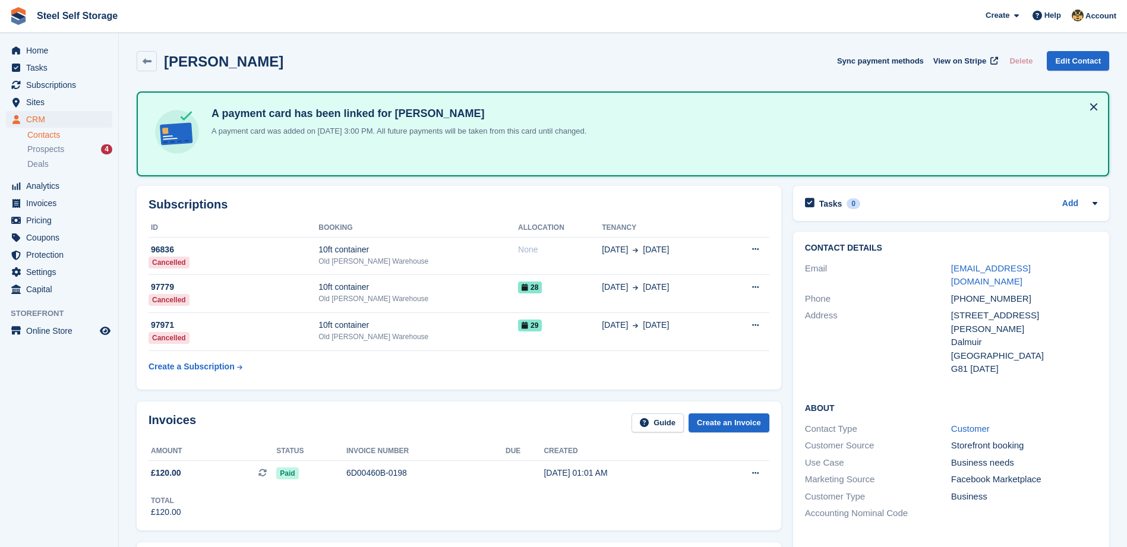 The height and width of the screenshot is (547, 1127). I want to click on div: Business, so click(1024, 496).